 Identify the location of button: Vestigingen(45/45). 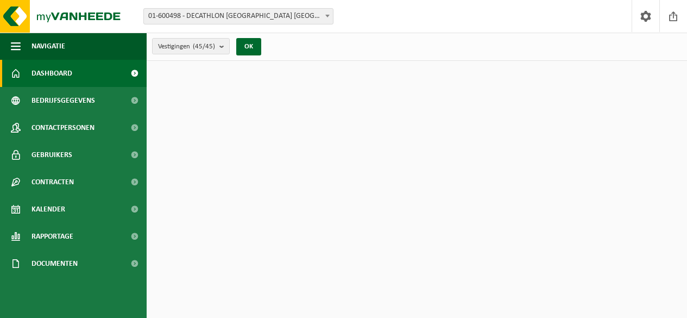
(191, 46).